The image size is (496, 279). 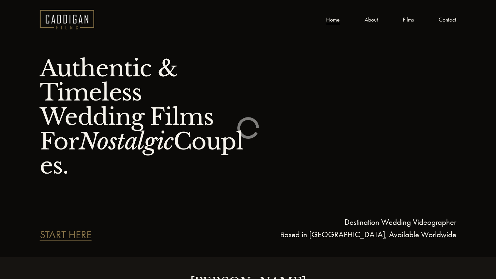 I want to click on a: Films, so click(x=409, y=20).